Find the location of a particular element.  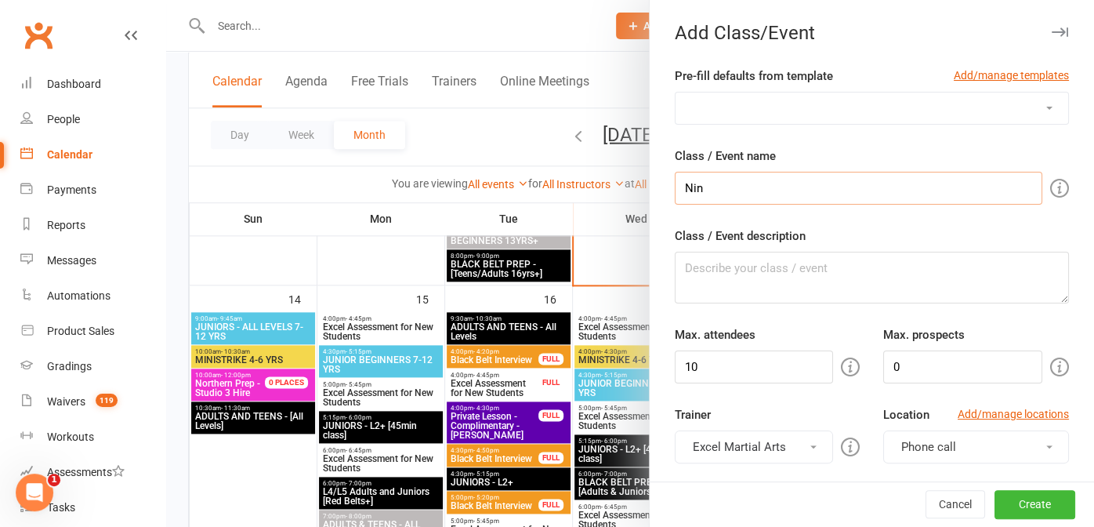

span: Phone call is located at coordinates (929, 447).